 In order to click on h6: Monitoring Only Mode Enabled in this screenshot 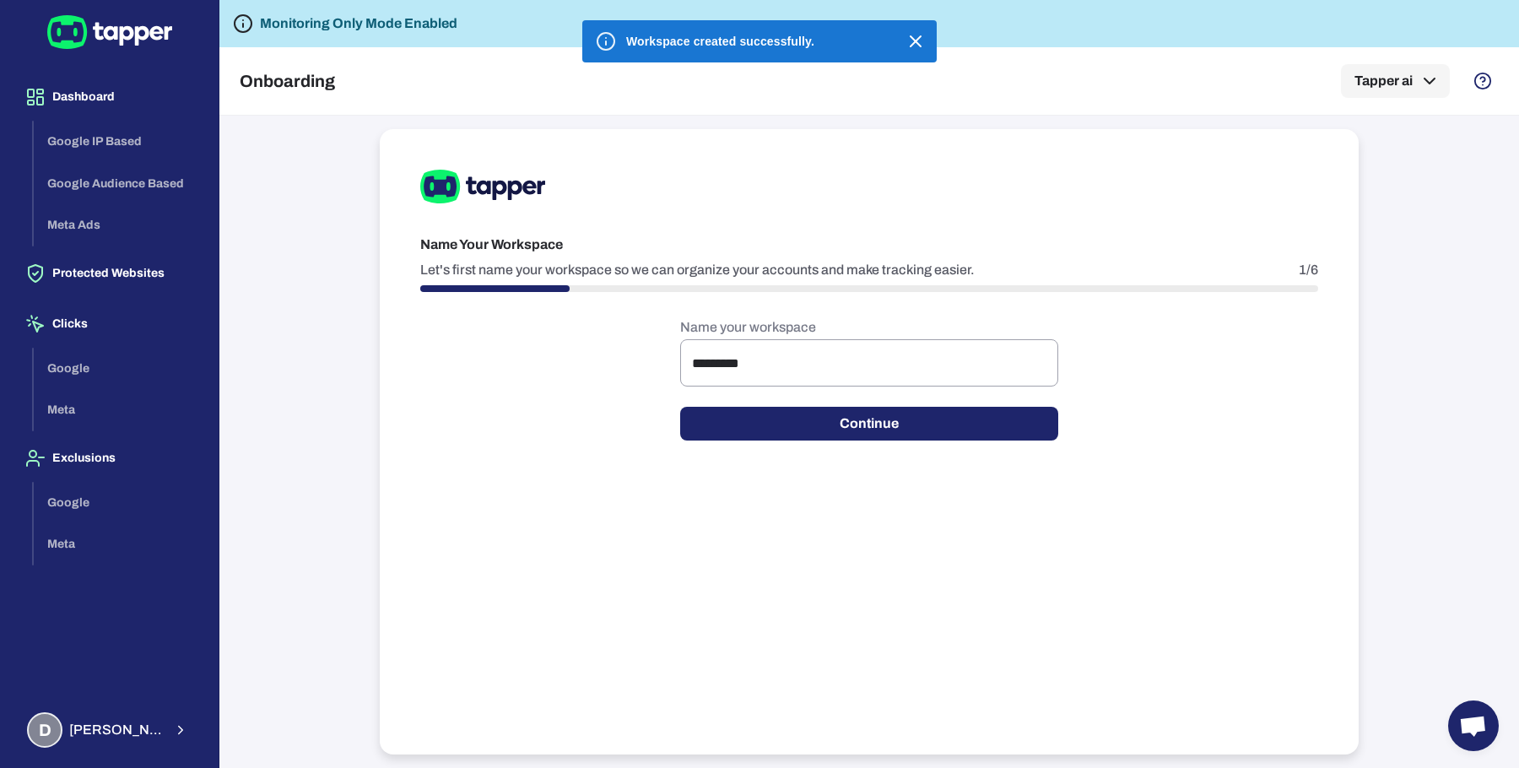, I will do `click(359, 24)`.